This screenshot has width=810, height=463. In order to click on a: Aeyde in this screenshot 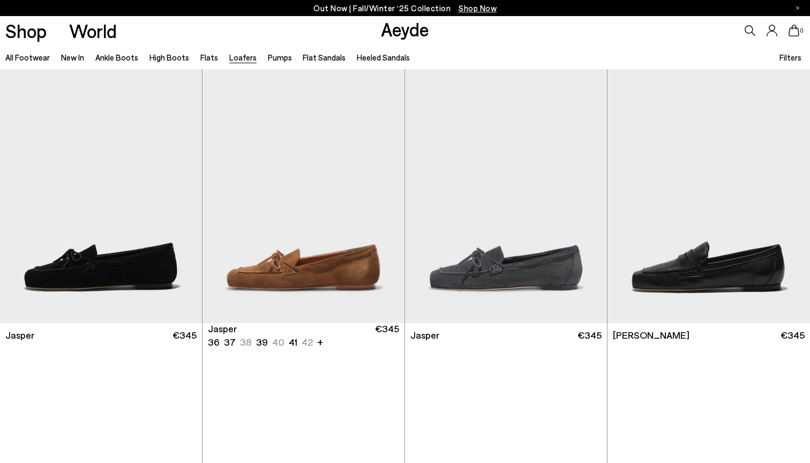, I will do `click(405, 29)`.